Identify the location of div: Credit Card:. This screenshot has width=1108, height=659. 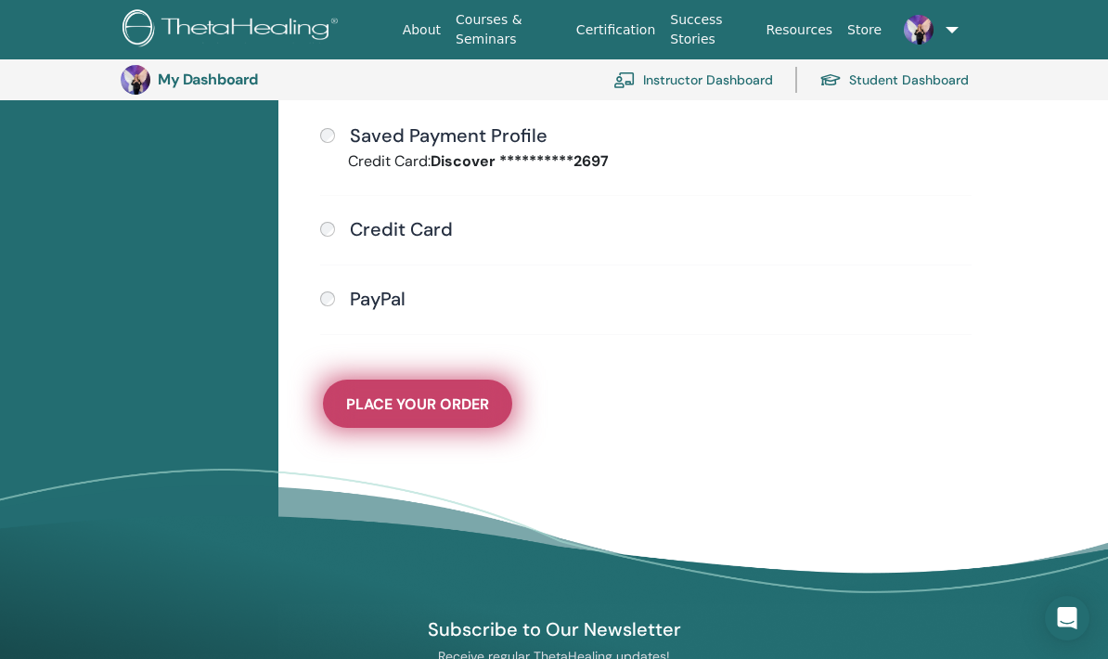
(490, 161).